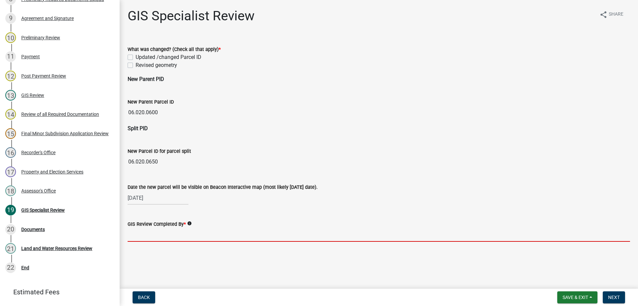 Image resolution: width=638 pixels, height=306 pixels. What do you see at coordinates (612, 14) in the screenshot?
I see `button: shareShare` at bounding box center [612, 14].